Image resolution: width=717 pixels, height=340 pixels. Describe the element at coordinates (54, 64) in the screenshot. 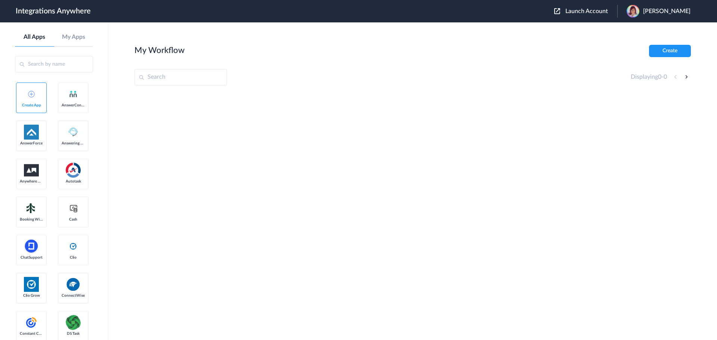

I see `input: Search by name` at that location.